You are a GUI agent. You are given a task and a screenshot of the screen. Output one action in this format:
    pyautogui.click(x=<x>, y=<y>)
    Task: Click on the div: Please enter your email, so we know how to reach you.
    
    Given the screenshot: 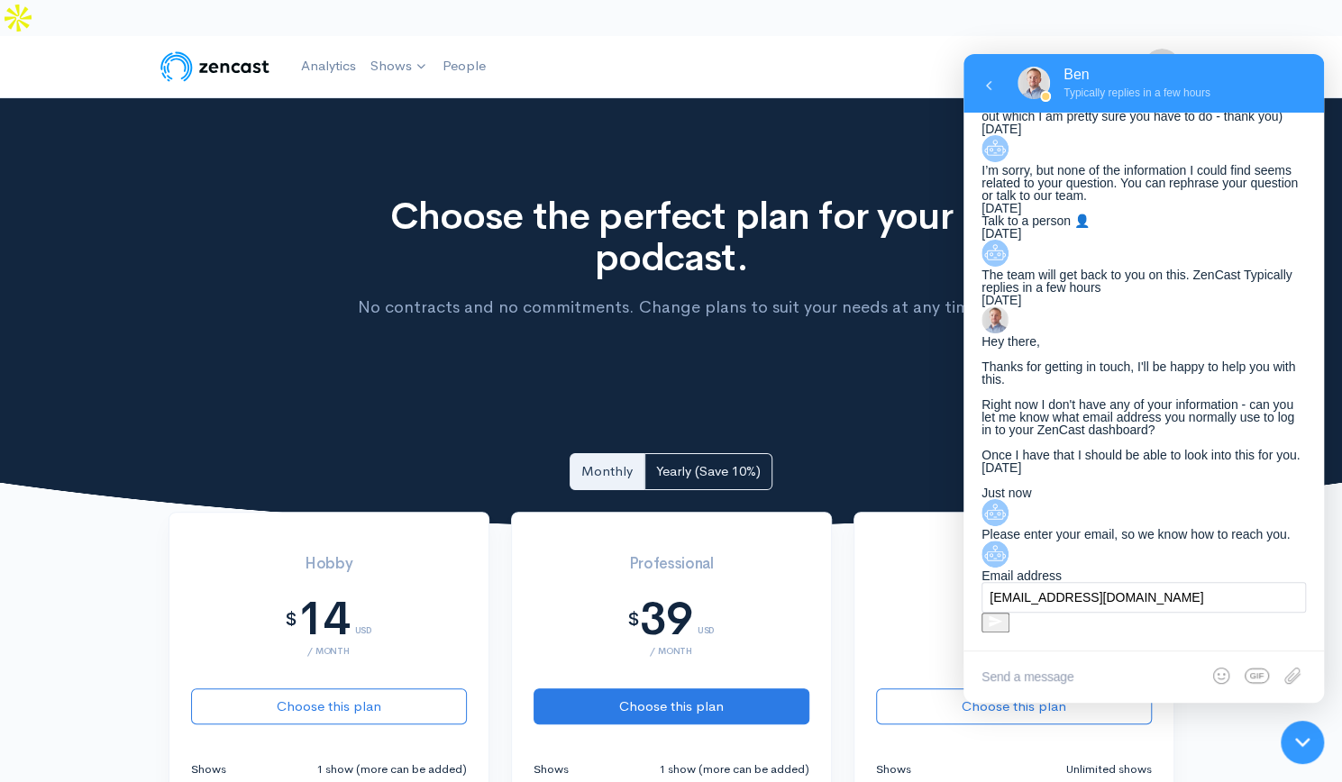 What is the action you would take?
    pyautogui.click(x=180, y=480)
    